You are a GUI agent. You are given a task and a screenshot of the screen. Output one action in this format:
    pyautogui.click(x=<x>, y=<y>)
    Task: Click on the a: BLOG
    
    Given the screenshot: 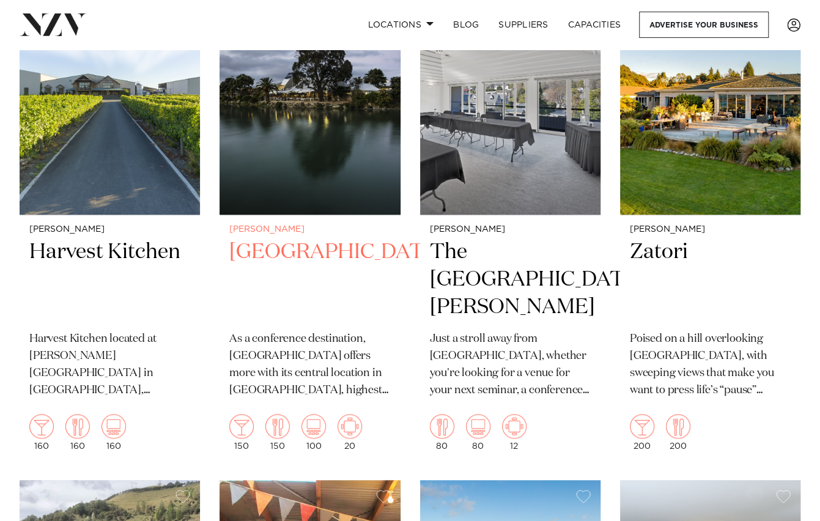 What is the action you would take?
    pyautogui.click(x=466, y=24)
    